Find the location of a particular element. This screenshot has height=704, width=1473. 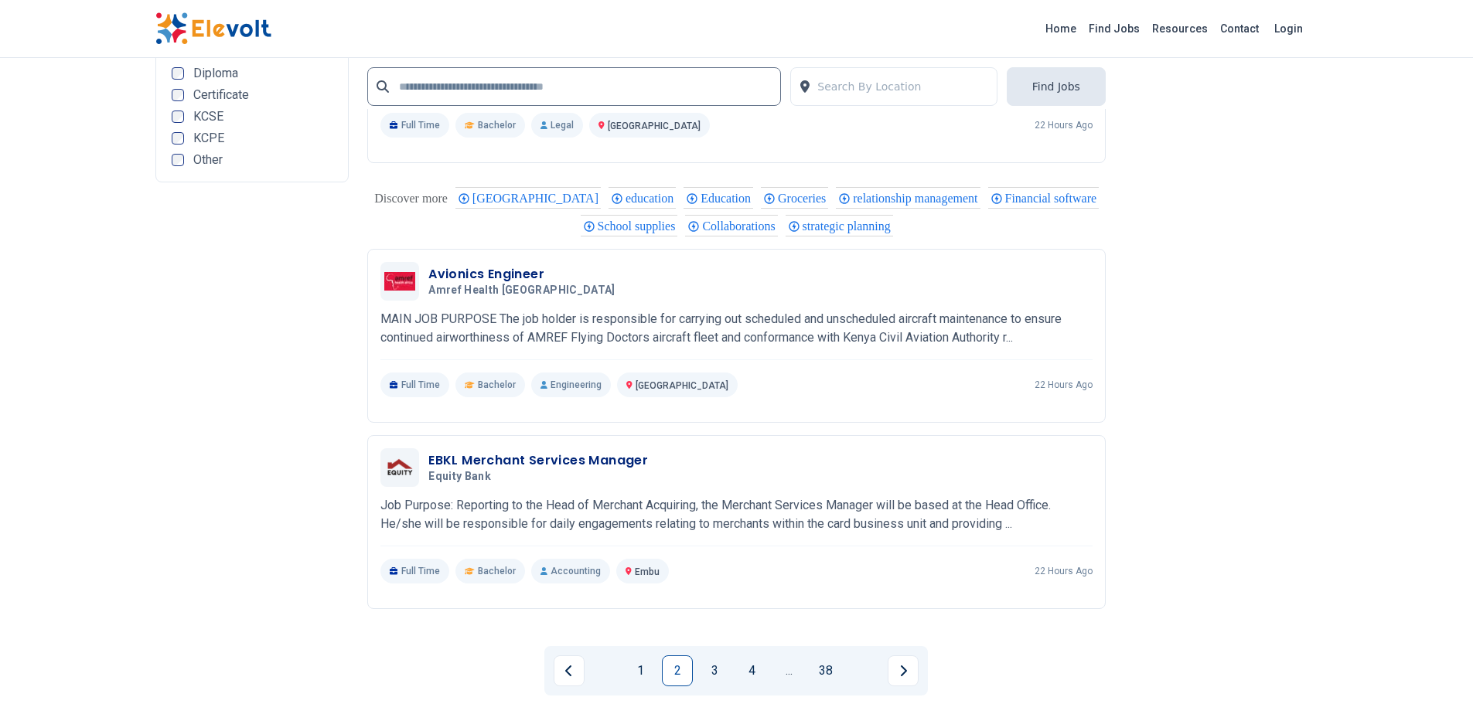

div: strategic planning is located at coordinates (839, 226).